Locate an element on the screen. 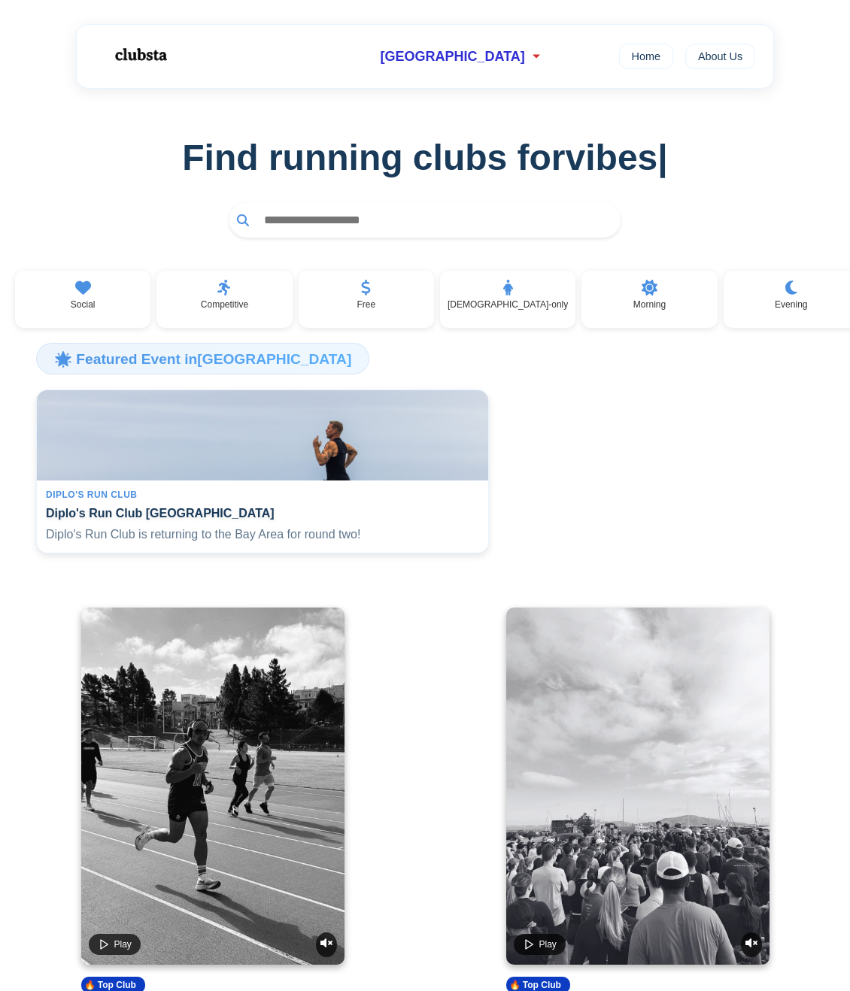 The image size is (850, 991). a: About Us is located at coordinates (719, 56).